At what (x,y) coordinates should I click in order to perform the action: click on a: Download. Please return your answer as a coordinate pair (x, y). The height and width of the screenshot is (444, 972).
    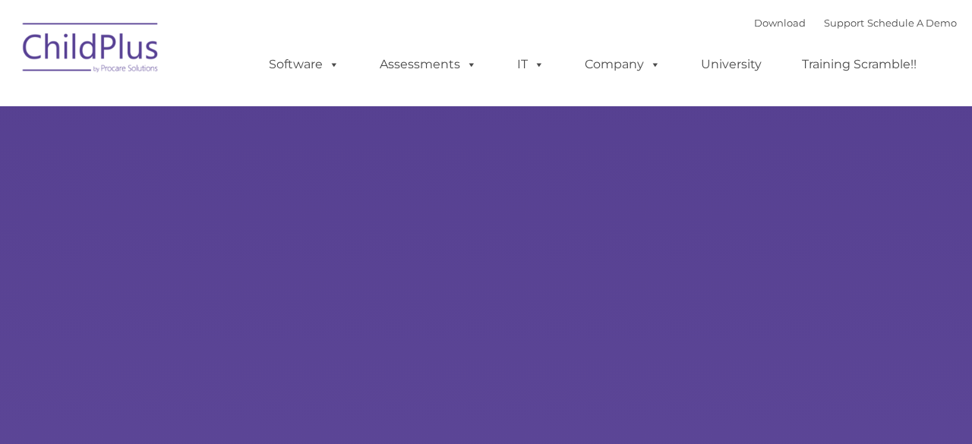
    Looking at the image, I should click on (780, 23).